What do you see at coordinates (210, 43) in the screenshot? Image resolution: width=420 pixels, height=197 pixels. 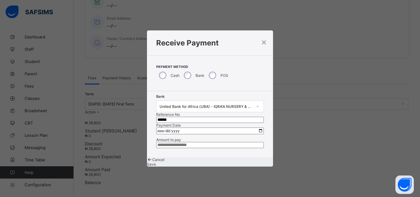 I see `h1: Receive Payment` at bounding box center [210, 43].